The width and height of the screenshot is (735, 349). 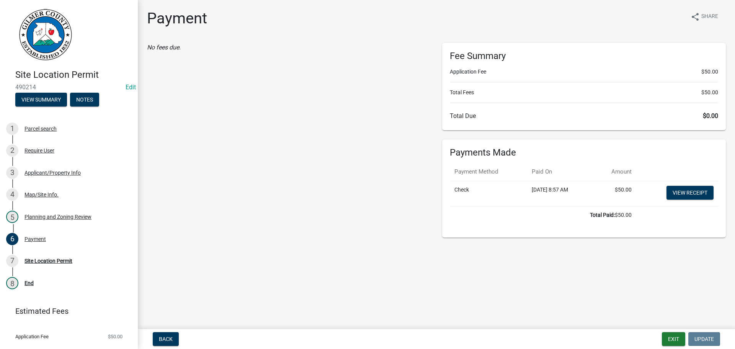 What do you see at coordinates (704, 339) in the screenshot?
I see `span: Update` at bounding box center [704, 339].